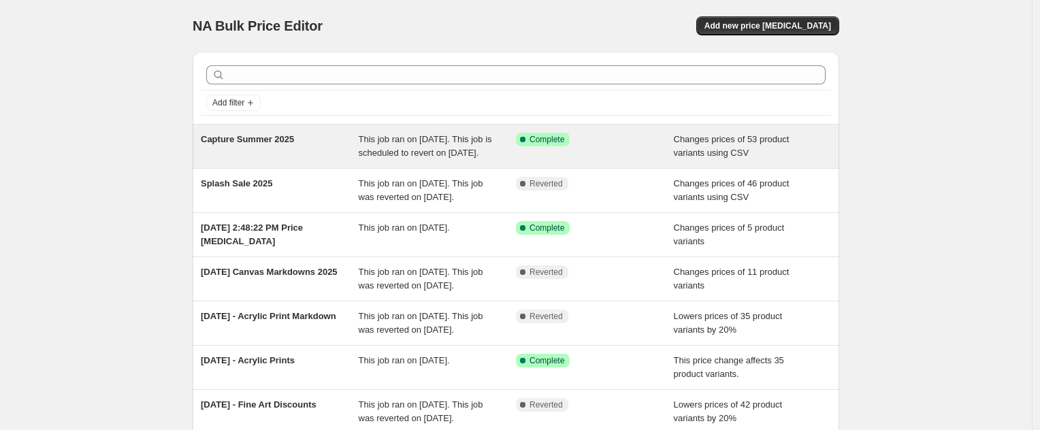 The image size is (1040, 430). Describe the element at coordinates (728, 411) in the screenshot. I see `span: Lowers prices of 42 product variants by 20%` at that location.